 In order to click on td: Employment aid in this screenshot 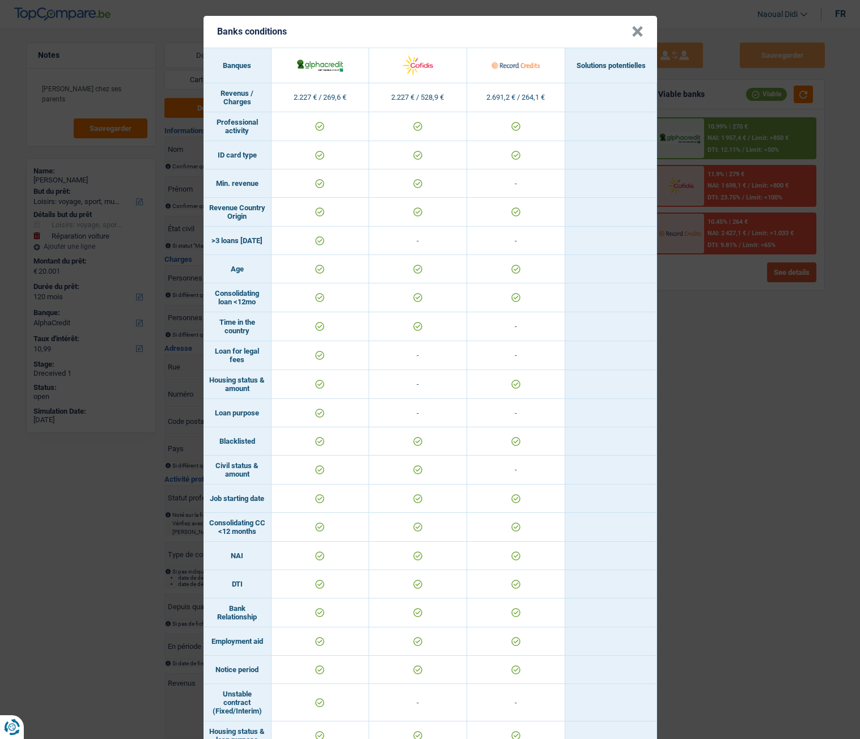, I will do `click(237, 642)`.